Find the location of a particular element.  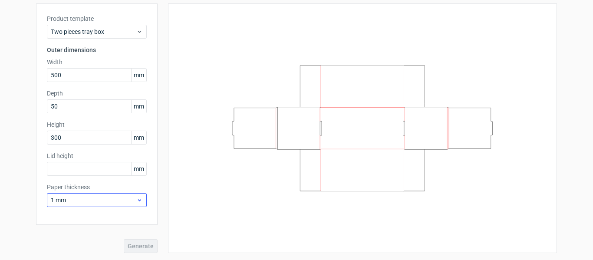

span: 1 mm is located at coordinates (93, 200).